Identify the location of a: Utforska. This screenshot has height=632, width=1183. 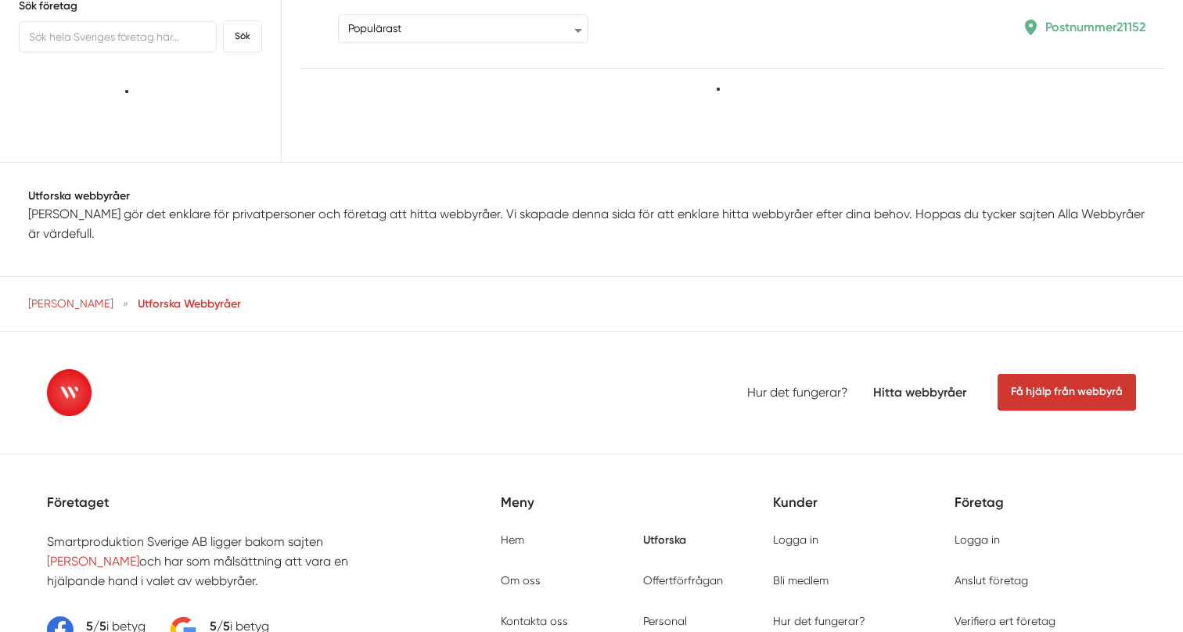
(664, 540).